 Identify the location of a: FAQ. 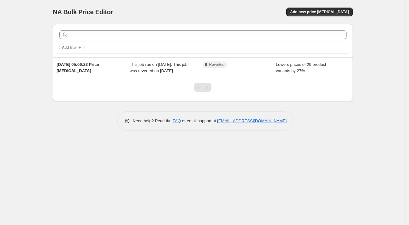
(177, 121).